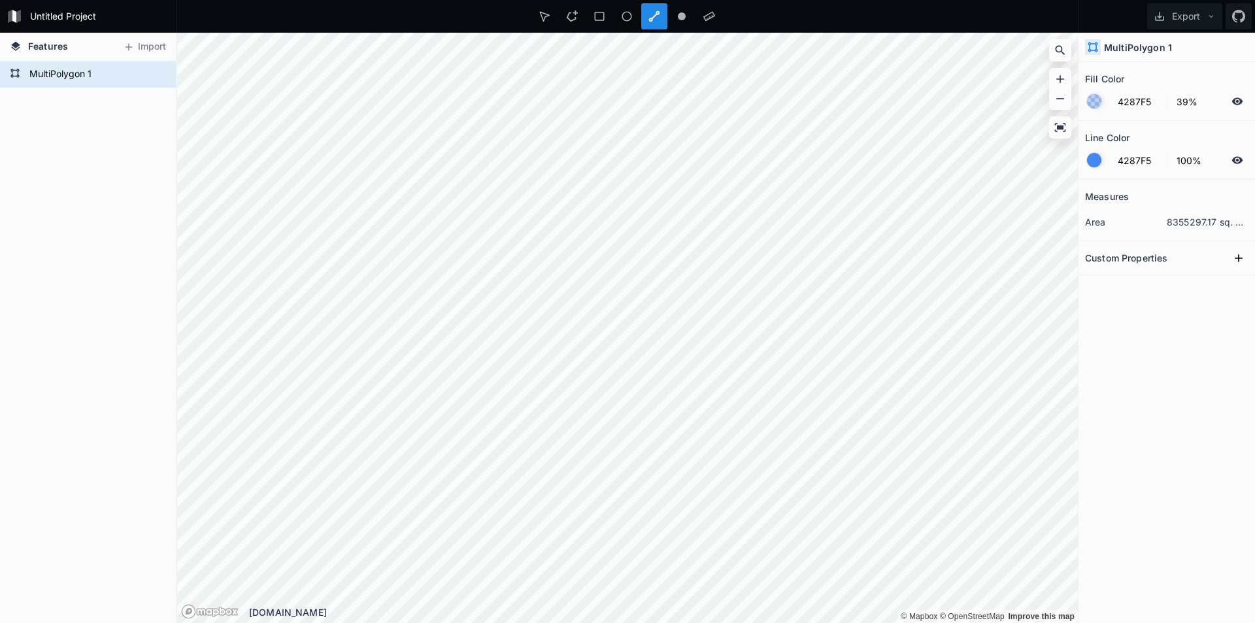  I want to click on button: Export, so click(1184, 16).